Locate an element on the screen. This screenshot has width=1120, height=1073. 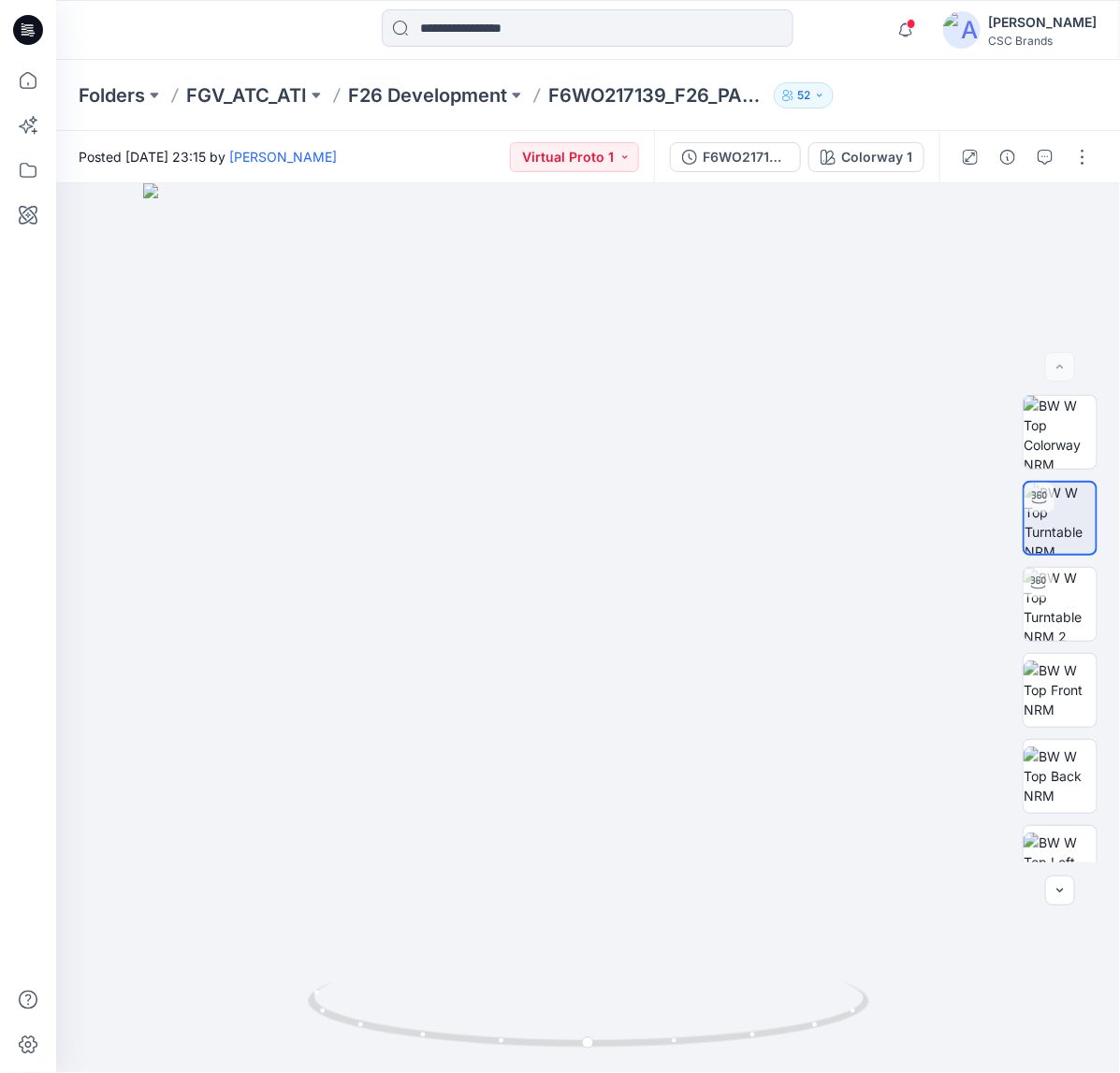
p: FGV_ATC_ATI is located at coordinates (246, 95).